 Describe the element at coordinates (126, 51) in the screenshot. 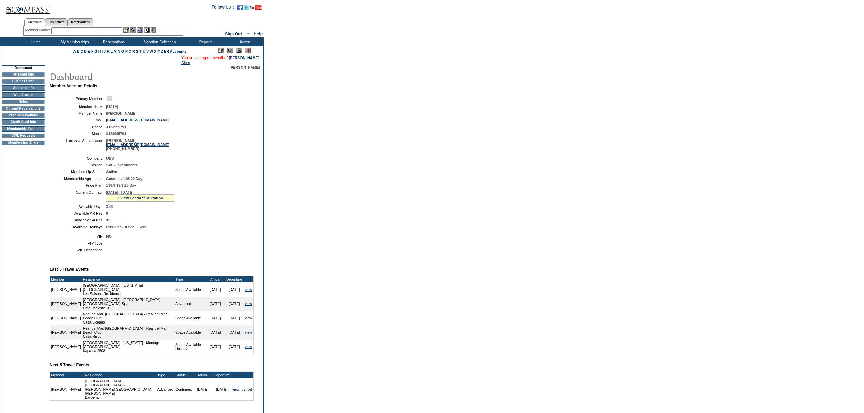

I see `a: P` at that location.